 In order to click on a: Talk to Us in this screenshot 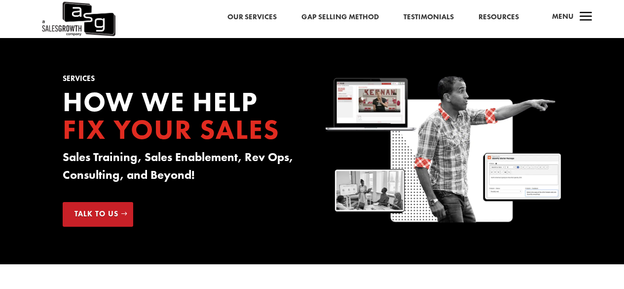, I will do `click(98, 214)`.